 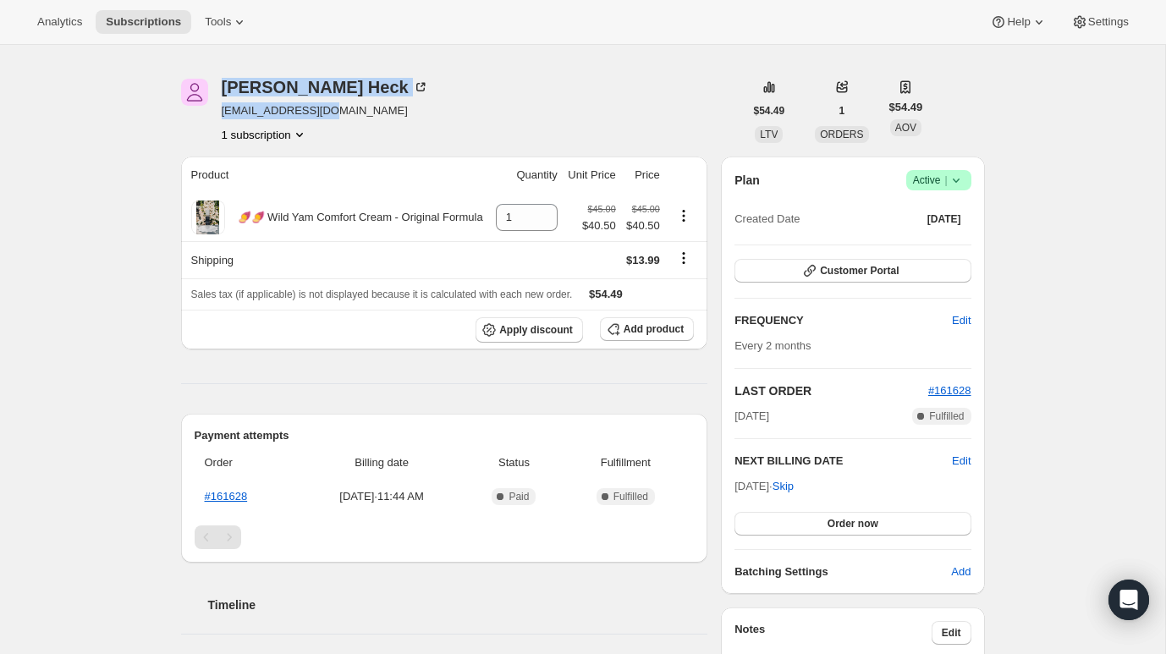 I want to click on th: Product, so click(x=336, y=175).